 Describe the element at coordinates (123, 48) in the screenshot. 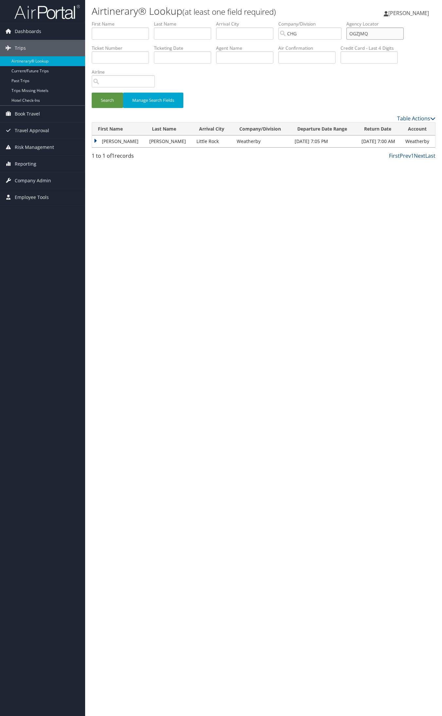

I see `label: Ticket Number` at that location.